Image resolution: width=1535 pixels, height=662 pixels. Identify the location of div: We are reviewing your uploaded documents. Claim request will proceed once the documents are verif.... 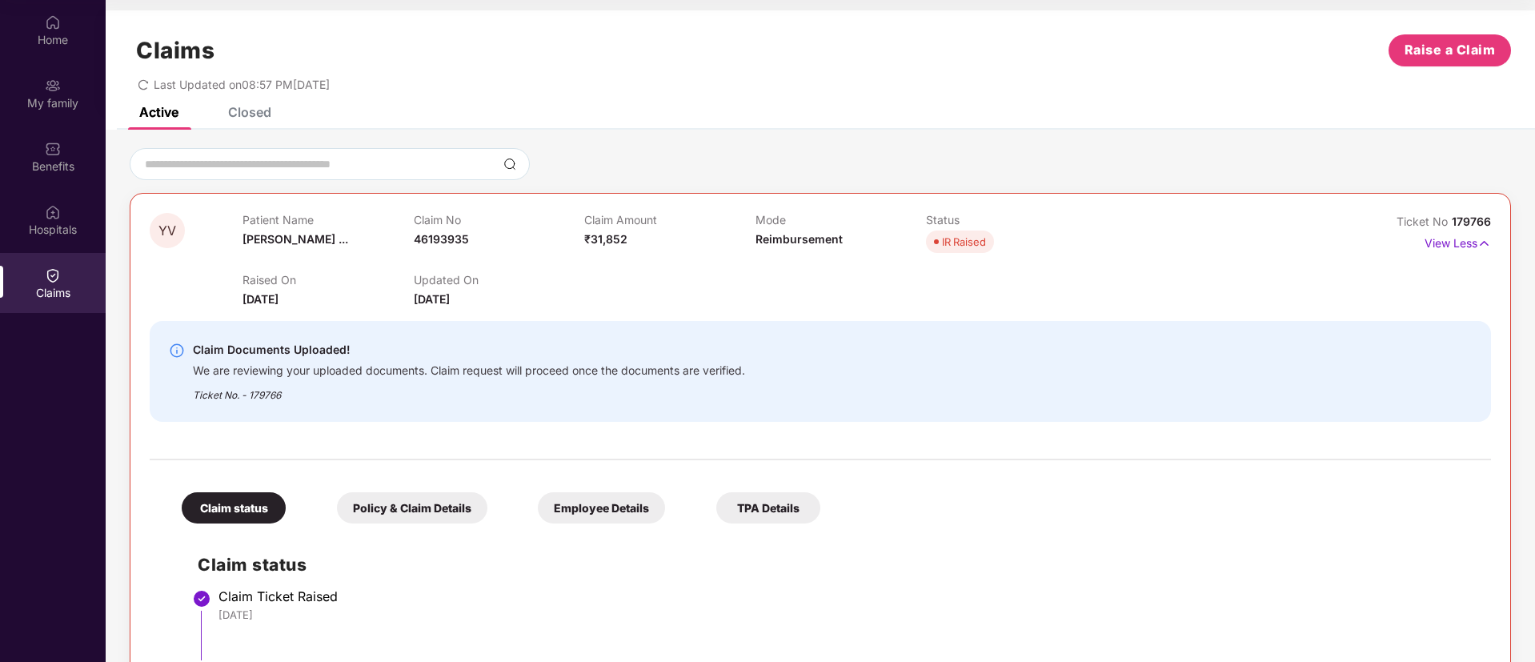
(469, 368).